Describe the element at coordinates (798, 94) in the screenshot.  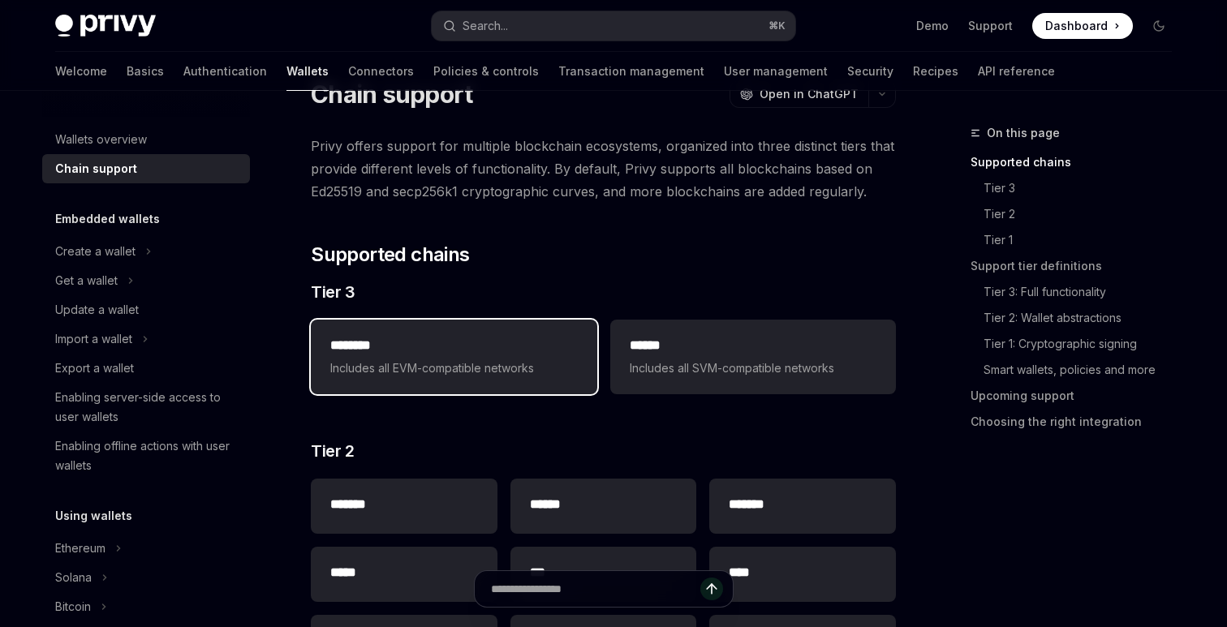
I see `button: Open in ChatGPT` at that location.